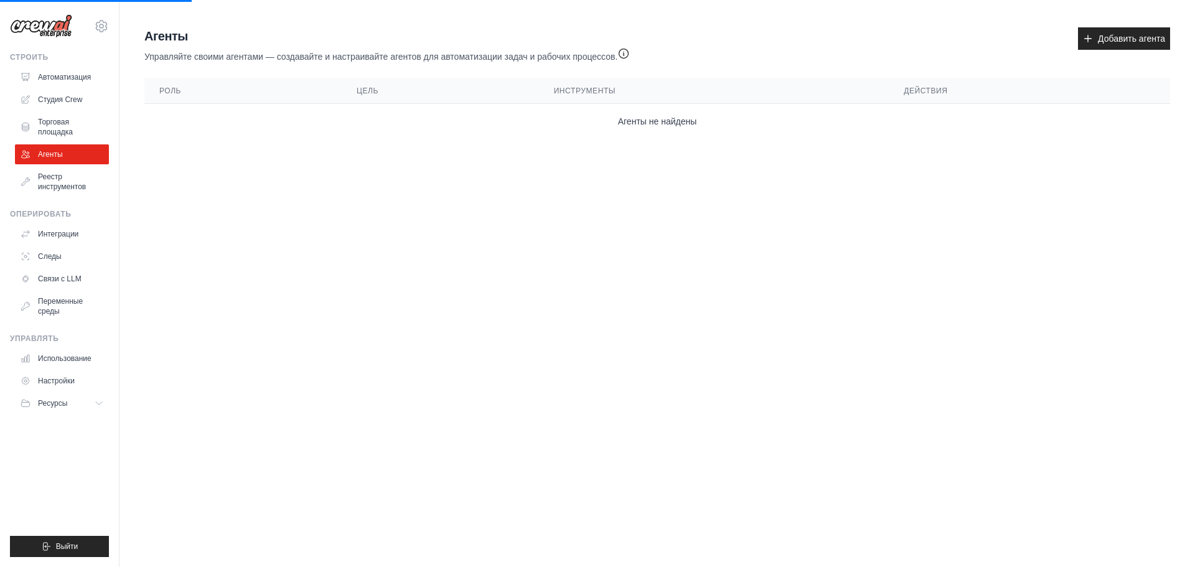  What do you see at coordinates (1132, 39) in the screenshot?
I see `font: Добавить агента` at bounding box center [1132, 39].